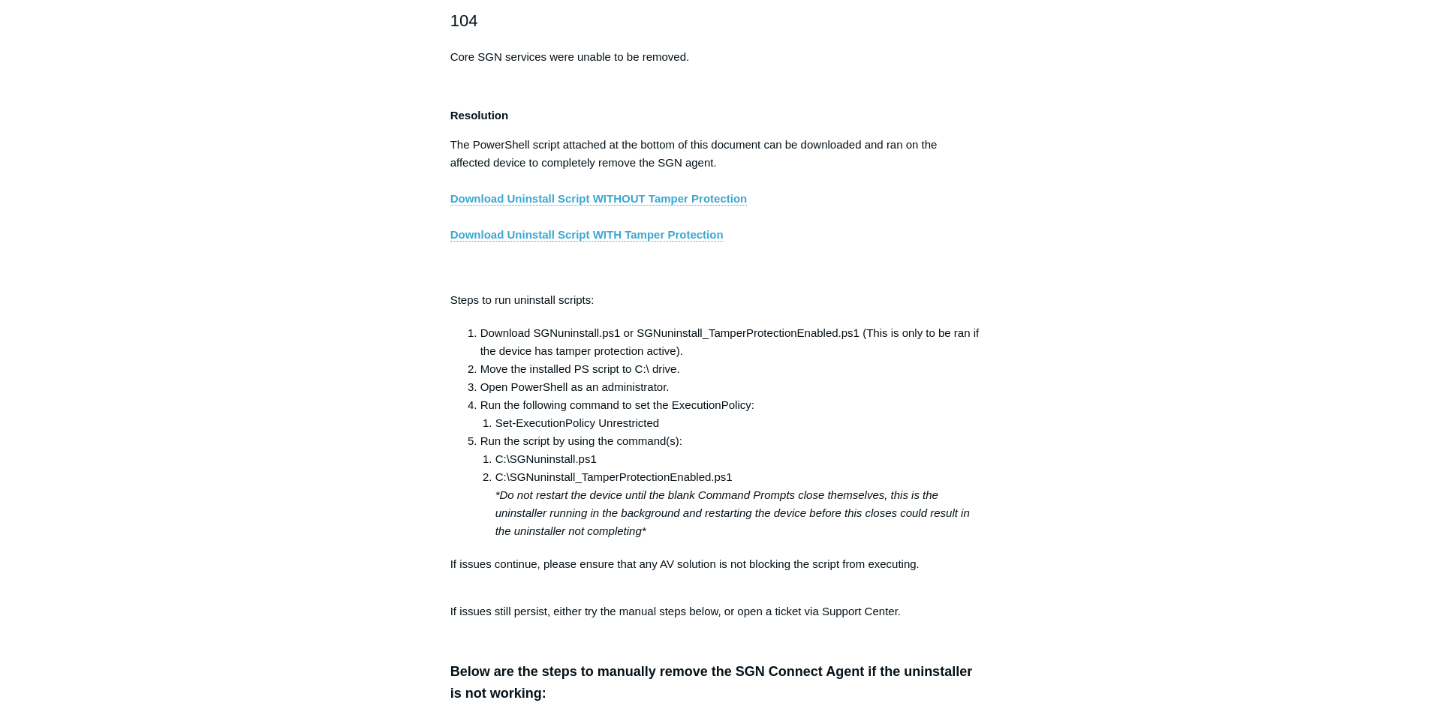 The image size is (1430, 709). I want to click on li: Move the installed PS script to C:\ drive., so click(730, 369).